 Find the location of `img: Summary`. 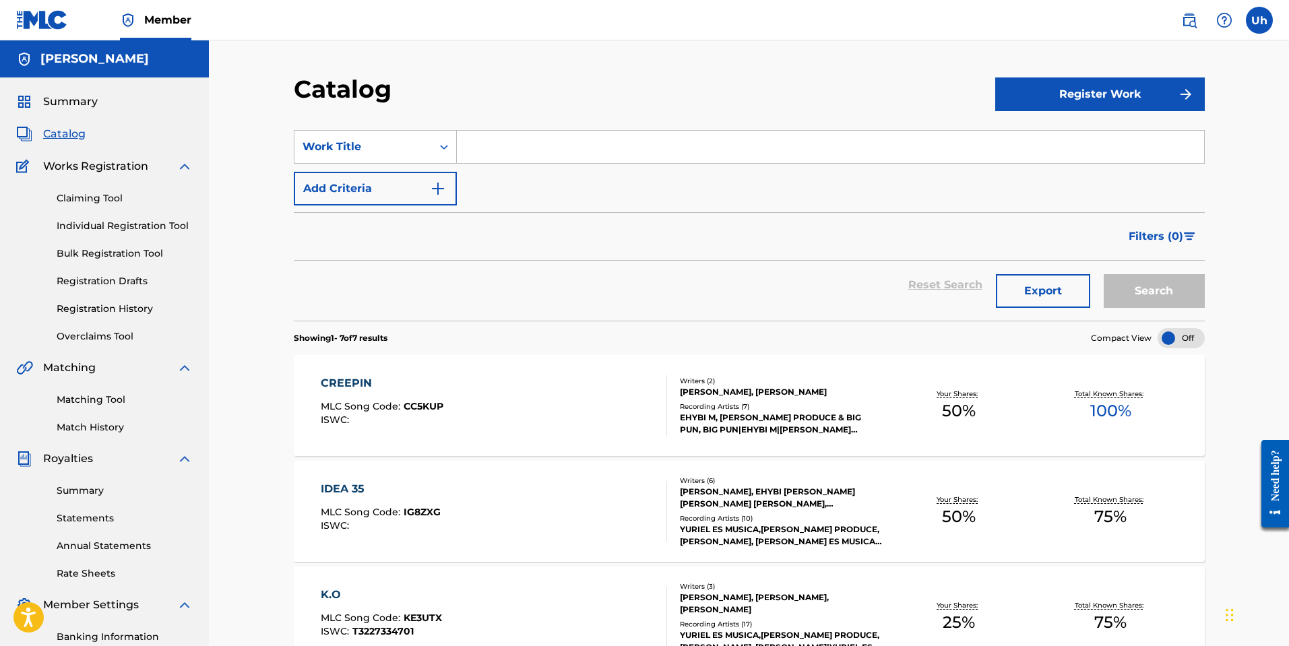

img: Summary is located at coordinates (24, 102).